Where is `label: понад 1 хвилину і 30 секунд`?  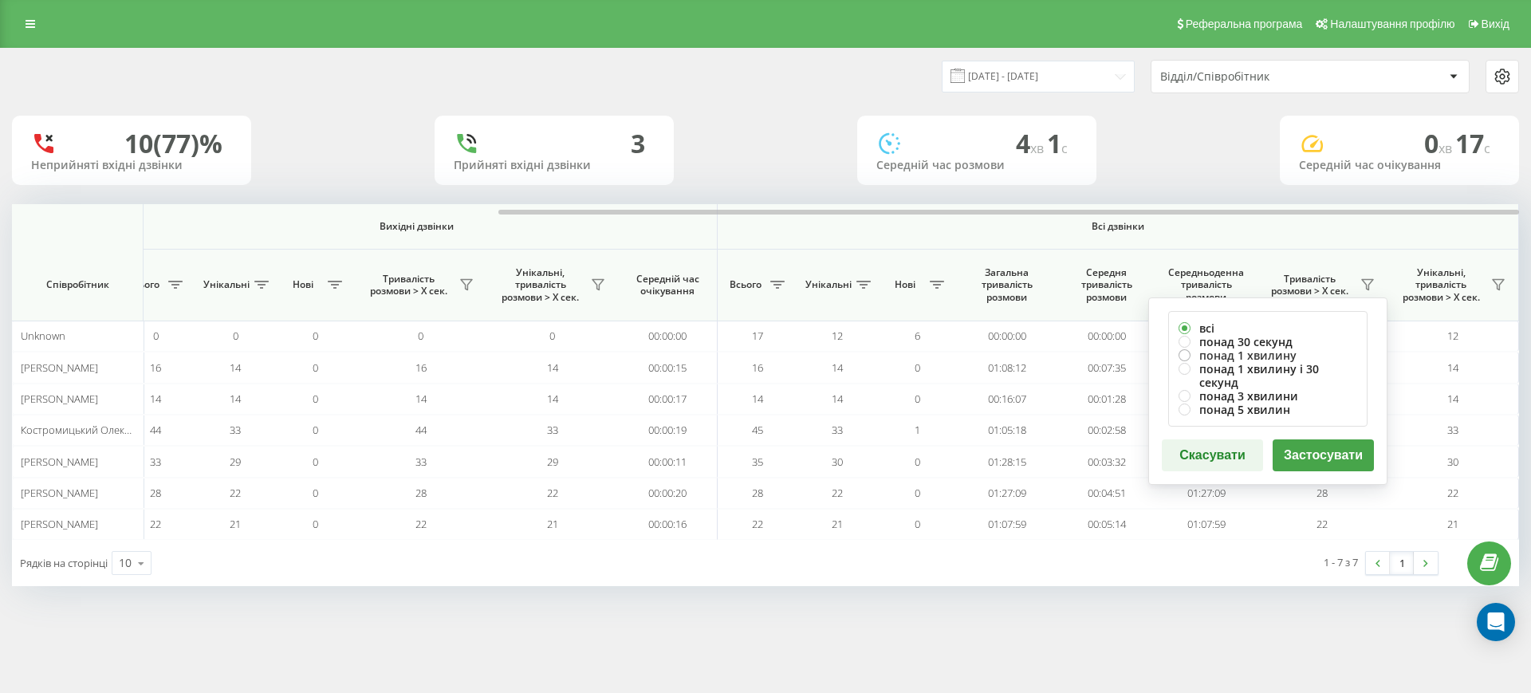 label: понад 1 хвилину і 30 секунд is located at coordinates (1268, 376).